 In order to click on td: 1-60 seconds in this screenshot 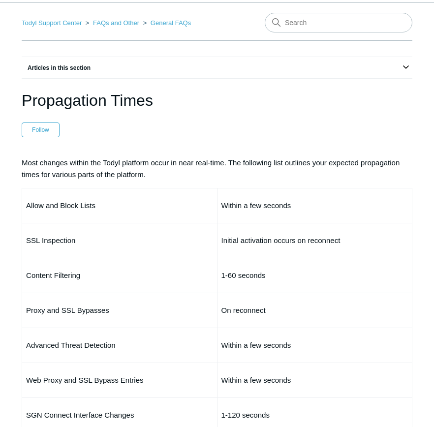, I will do `click(314, 275)`.